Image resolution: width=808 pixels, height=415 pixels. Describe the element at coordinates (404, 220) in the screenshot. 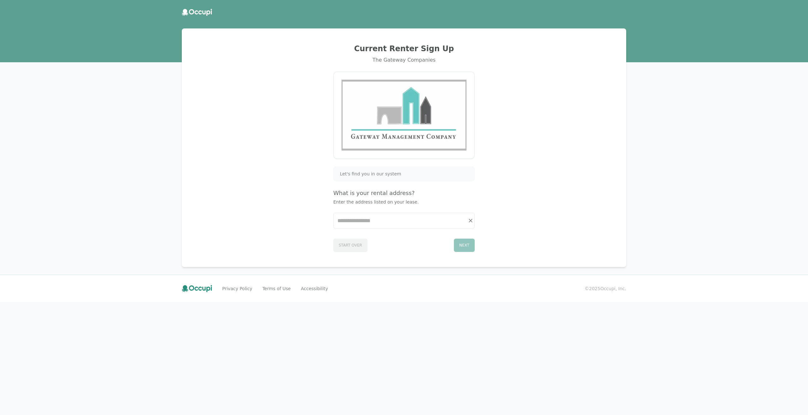

I see `input: Start typing...` at that location.